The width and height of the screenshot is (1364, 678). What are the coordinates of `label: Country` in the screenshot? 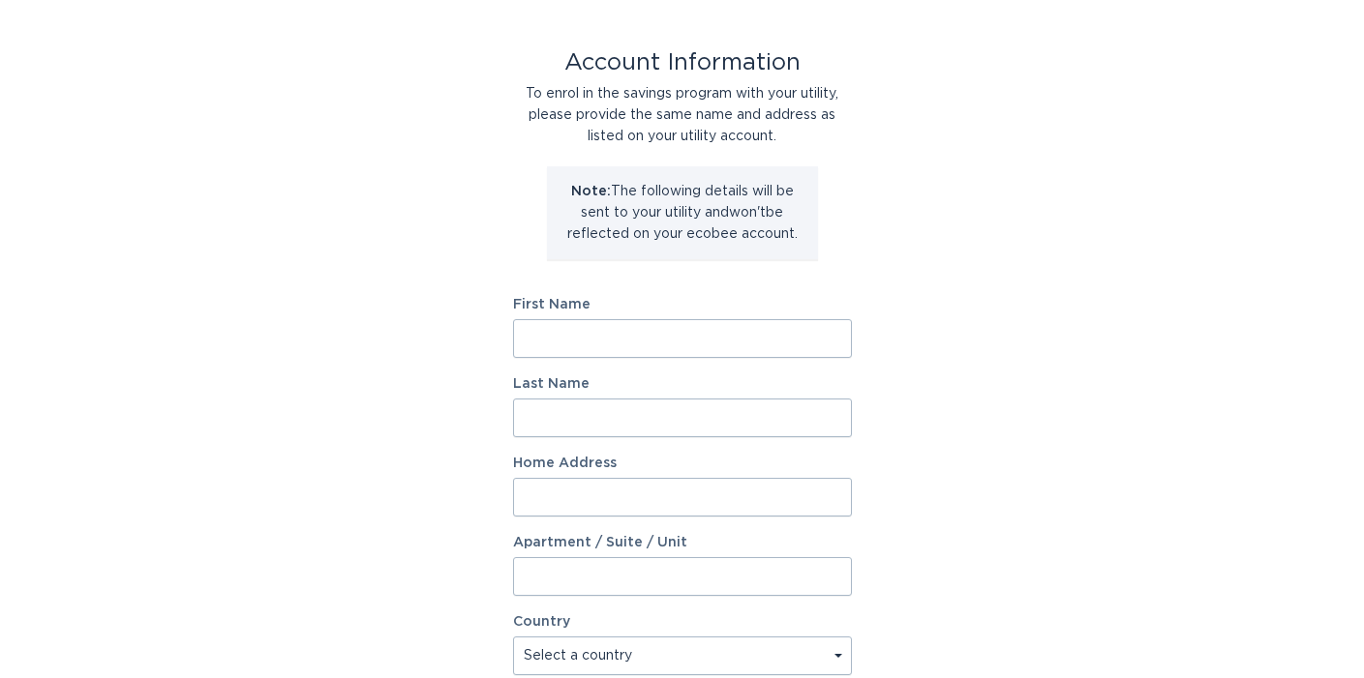 It's located at (541, 622).